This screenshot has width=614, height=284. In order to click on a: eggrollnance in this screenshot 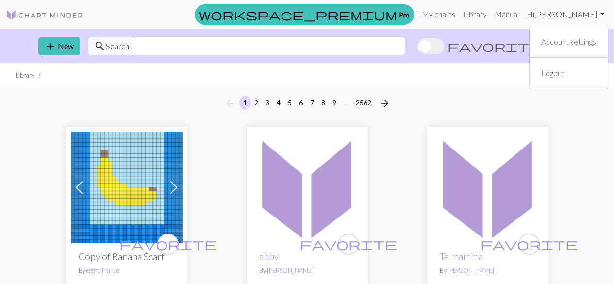, I will do `click(103, 270)`.